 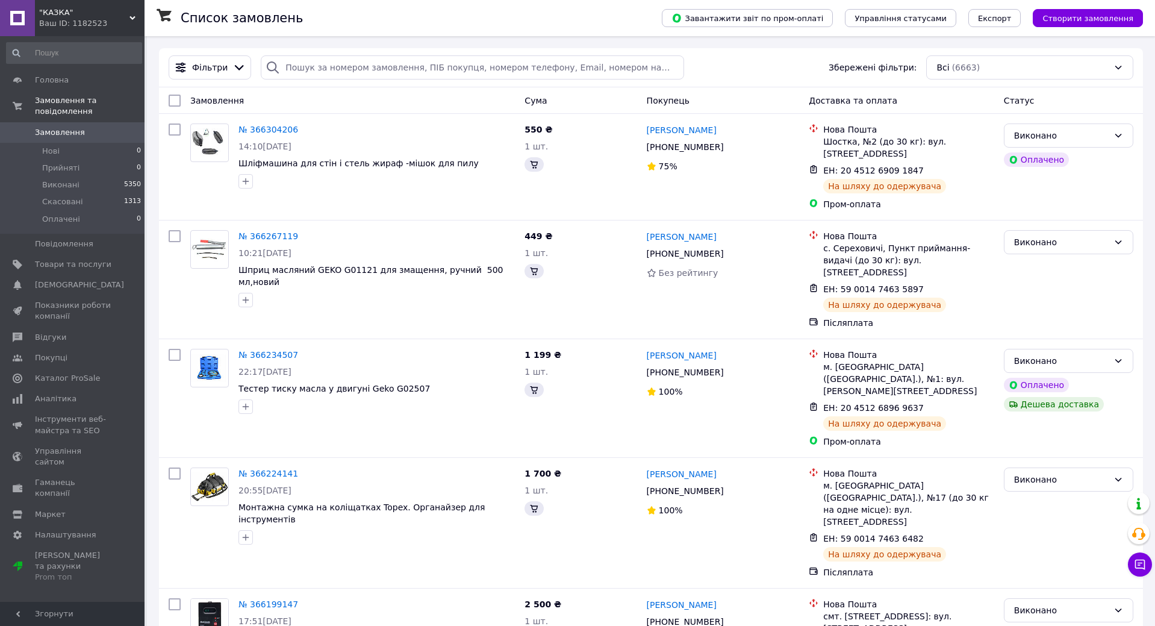 I want to click on span: Покупці, so click(x=51, y=358).